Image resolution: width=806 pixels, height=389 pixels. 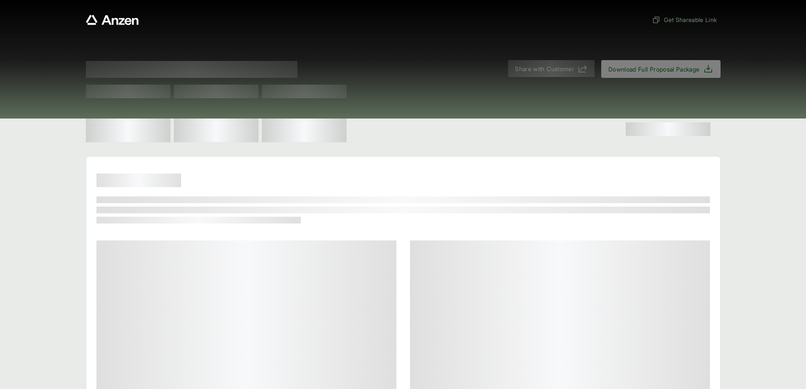 What do you see at coordinates (685, 19) in the screenshot?
I see `button: Get Shareable Link` at bounding box center [685, 19].